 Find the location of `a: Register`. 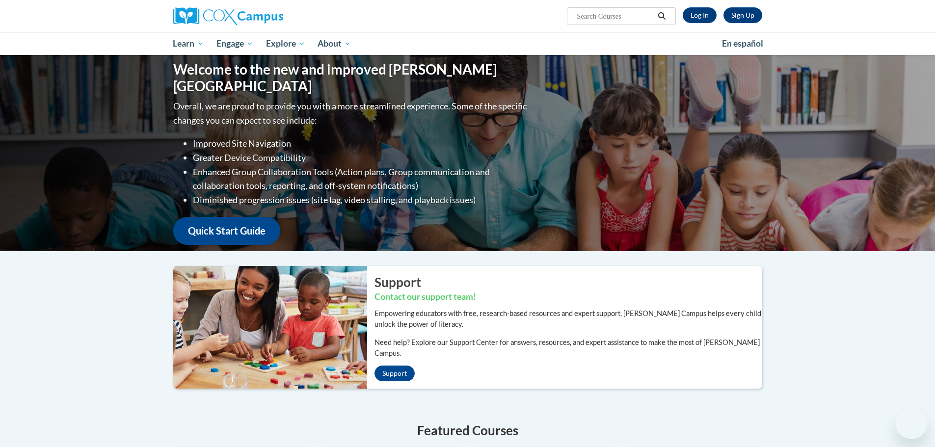

a: Register is located at coordinates (743, 15).